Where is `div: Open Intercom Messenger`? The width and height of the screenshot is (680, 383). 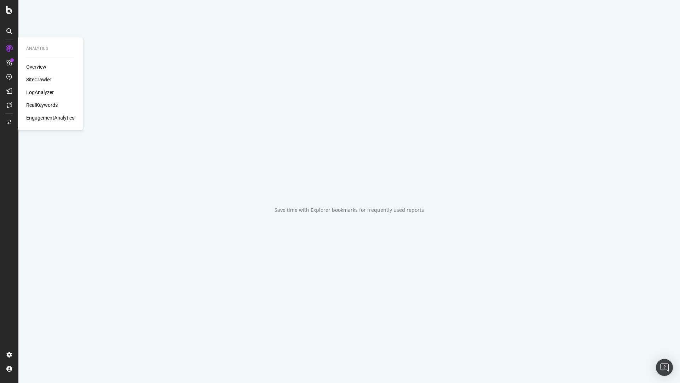
div: Open Intercom Messenger is located at coordinates (664, 368).